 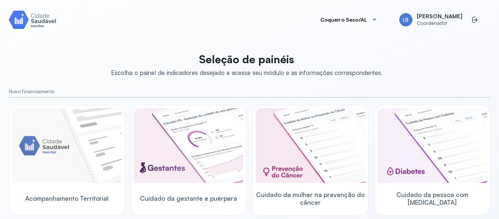 What do you see at coordinates (349, 20) in the screenshot?
I see `button: Coqueiro Seco/AL` at bounding box center [349, 20].